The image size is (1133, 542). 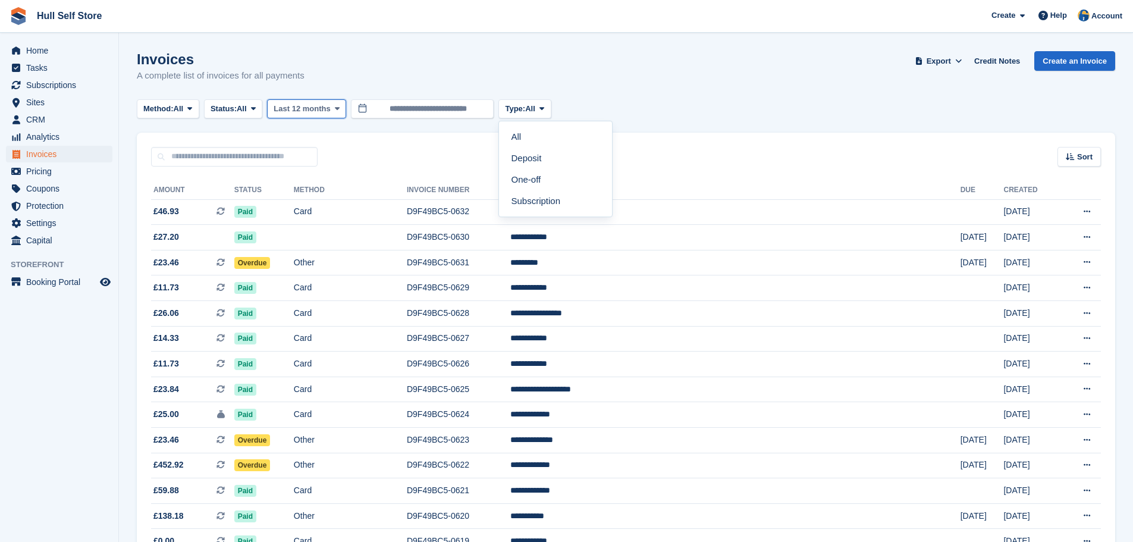 I want to click on span: Export, so click(x=938, y=61).